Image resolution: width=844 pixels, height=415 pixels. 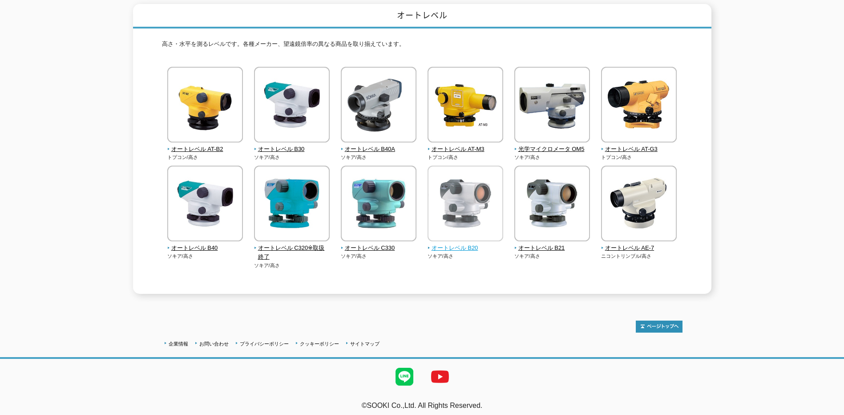 I want to click on a: プライバシーポリシー, so click(x=264, y=343).